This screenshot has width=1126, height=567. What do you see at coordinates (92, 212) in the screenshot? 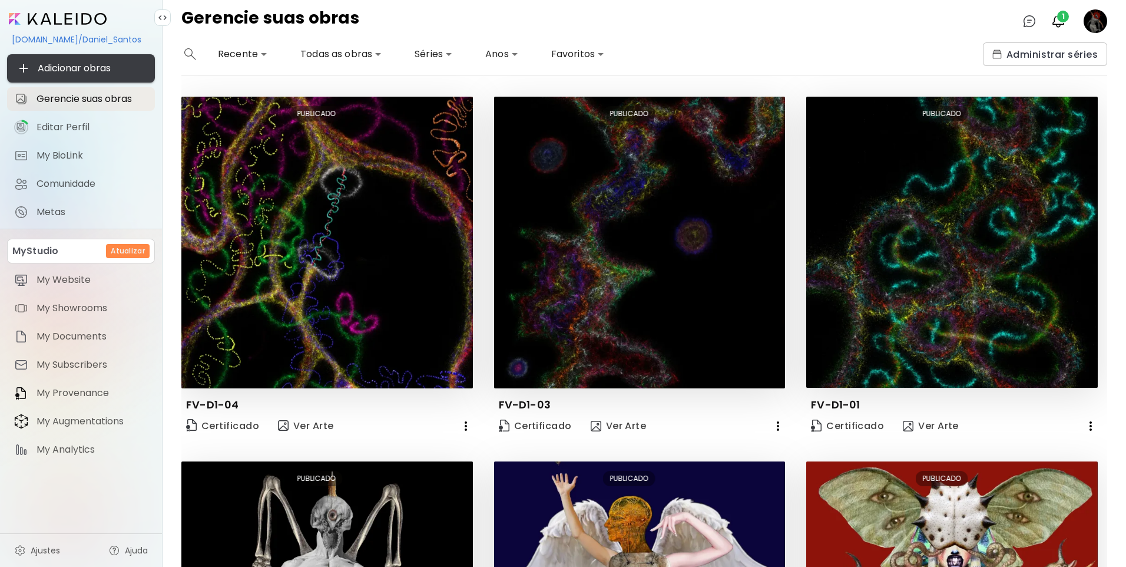
I see `span: Metas` at bounding box center [92, 212].